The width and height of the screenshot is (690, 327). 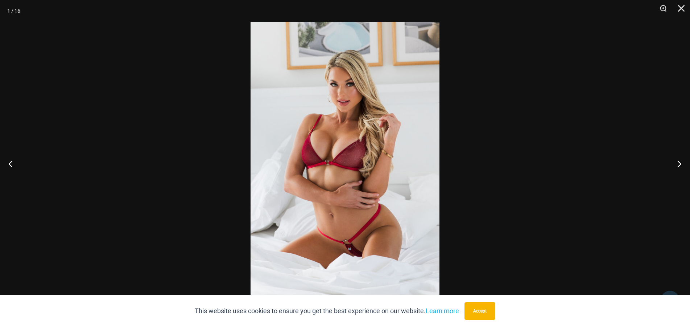 I want to click on button: Next, so click(x=676, y=163).